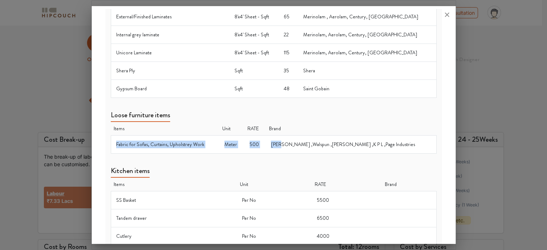 This screenshot has width=547, height=250. I want to click on td: SS Basket, so click(174, 200).